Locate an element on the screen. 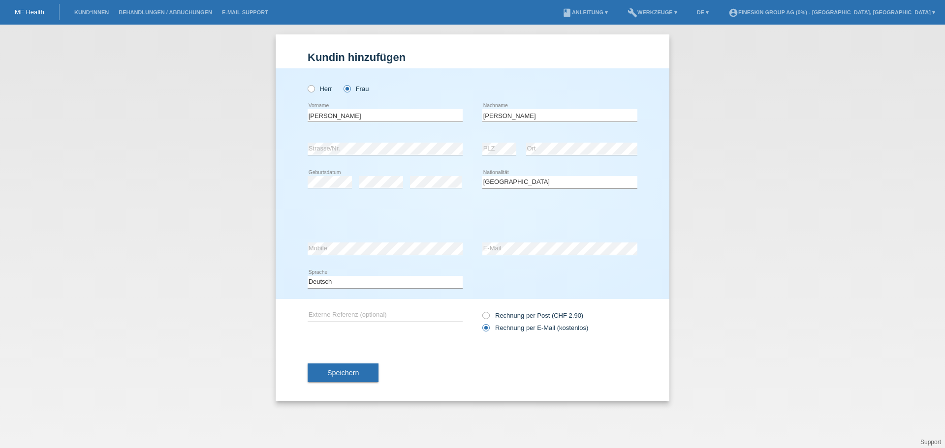 Image resolution: width=945 pixels, height=448 pixels. a: bookAnleitung ▾ is located at coordinates (585, 12).